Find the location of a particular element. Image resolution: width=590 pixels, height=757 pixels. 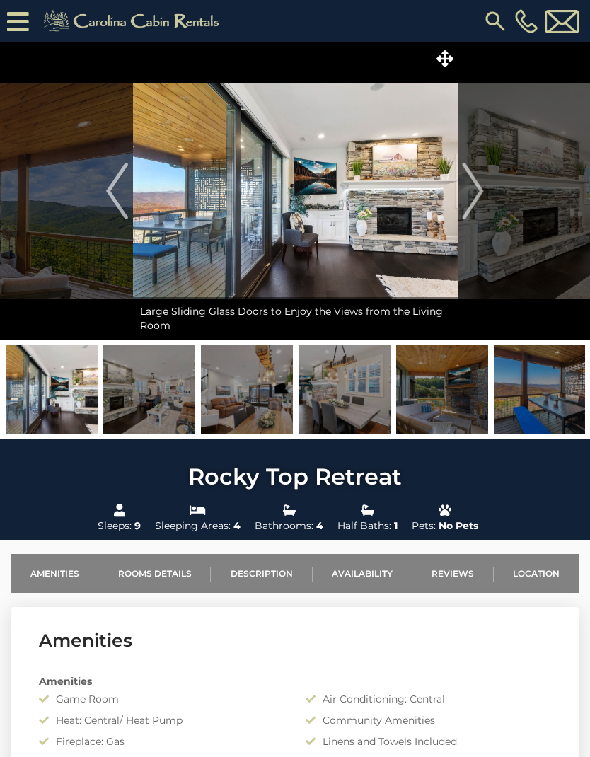

button: Next is located at coordinates (473, 191).